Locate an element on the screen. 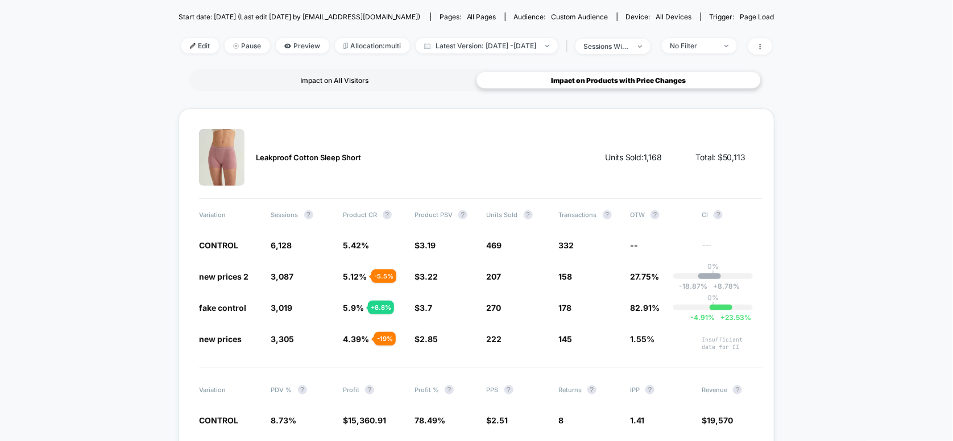  div: Impact on All Visitors is located at coordinates (335, 80).